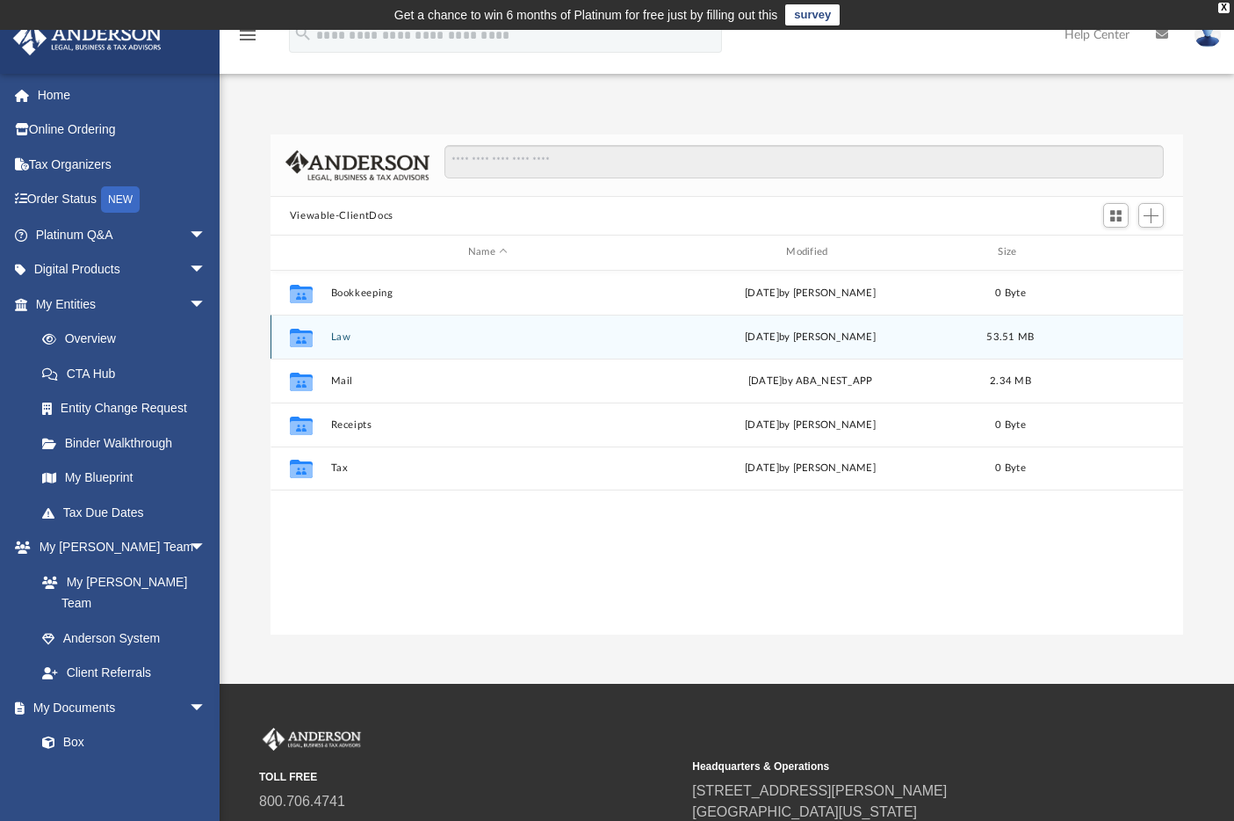 The image size is (1234, 821). What do you see at coordinates (302, 800) in the screenshot?
I see `a: 800.706.4741` at bounding box center [302, 800].